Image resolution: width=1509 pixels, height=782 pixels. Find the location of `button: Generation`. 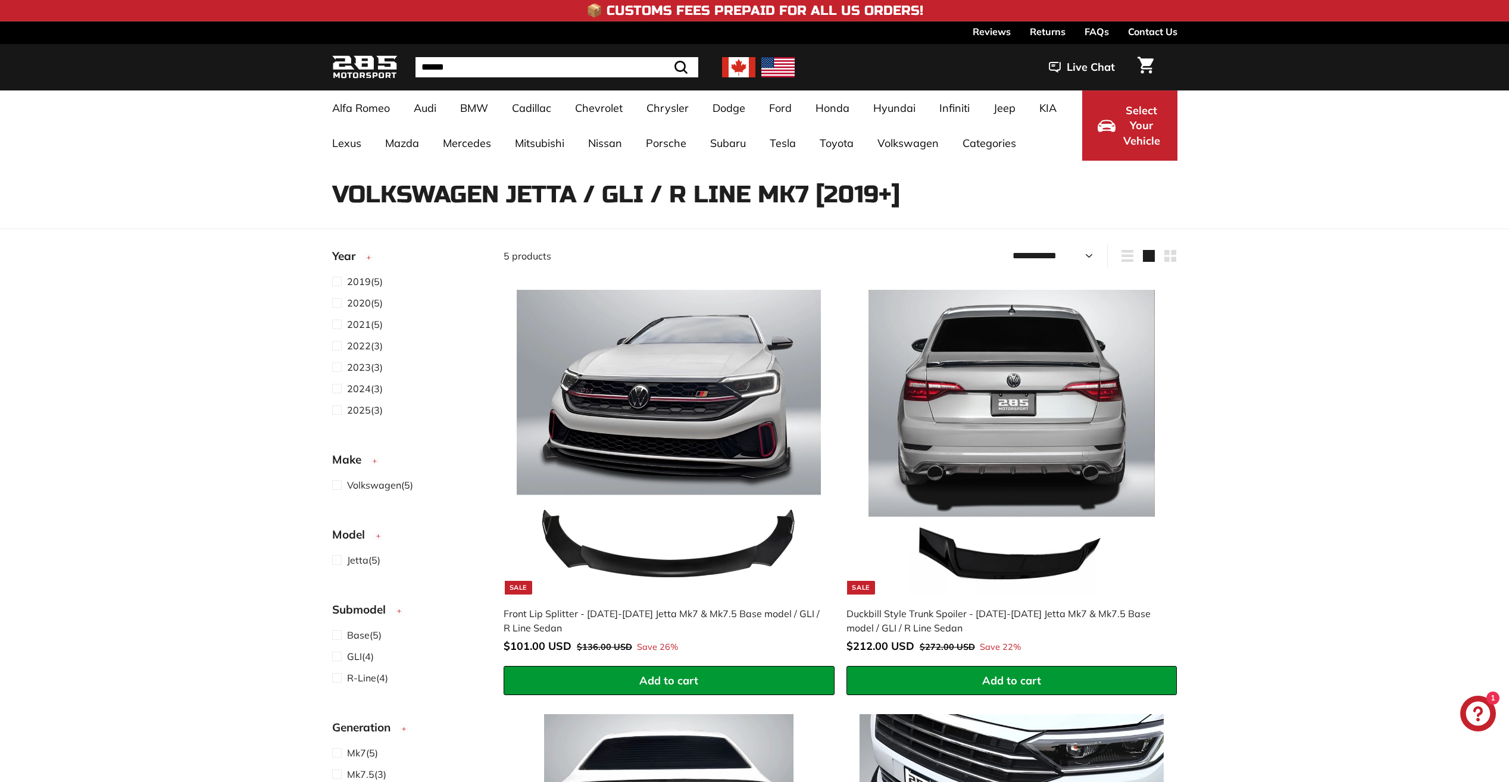

button: Generation is located at coordinates (408, 730).